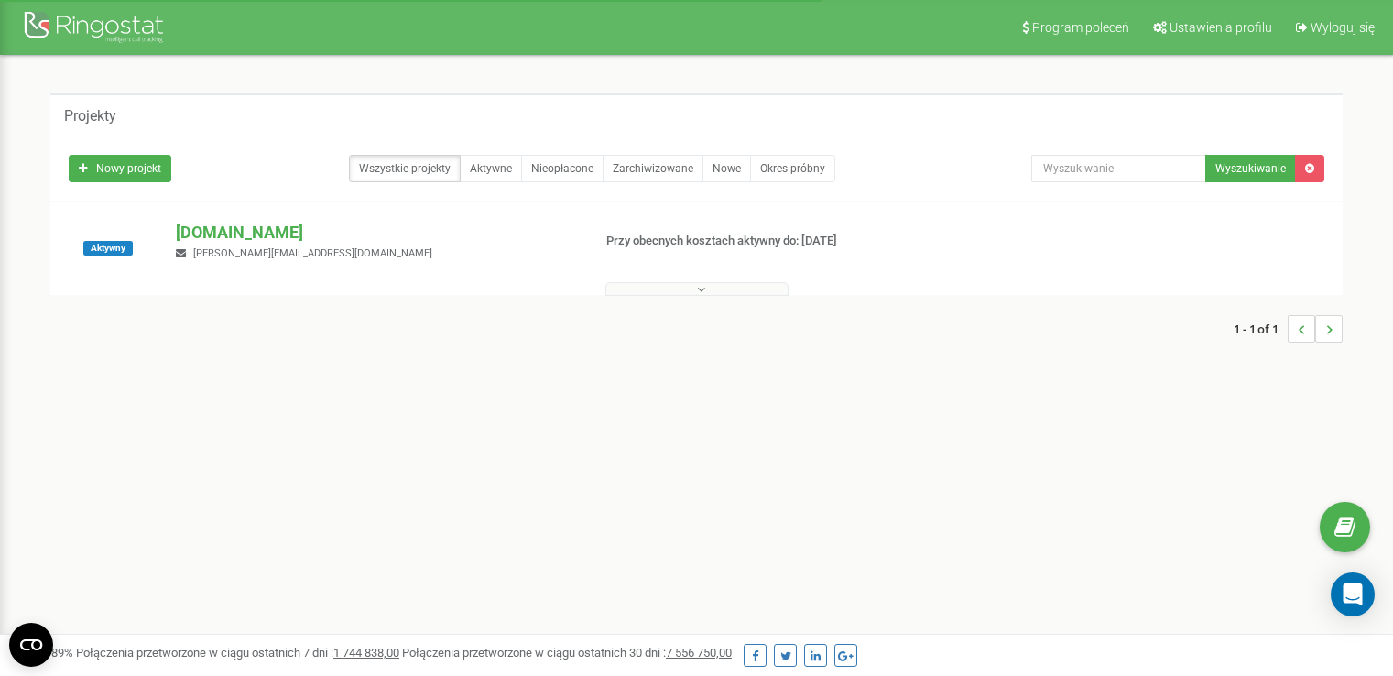  I want to click on span: Połączenia przetworzone w ciągu ostatnich 30 dni :, so click(567, 652).